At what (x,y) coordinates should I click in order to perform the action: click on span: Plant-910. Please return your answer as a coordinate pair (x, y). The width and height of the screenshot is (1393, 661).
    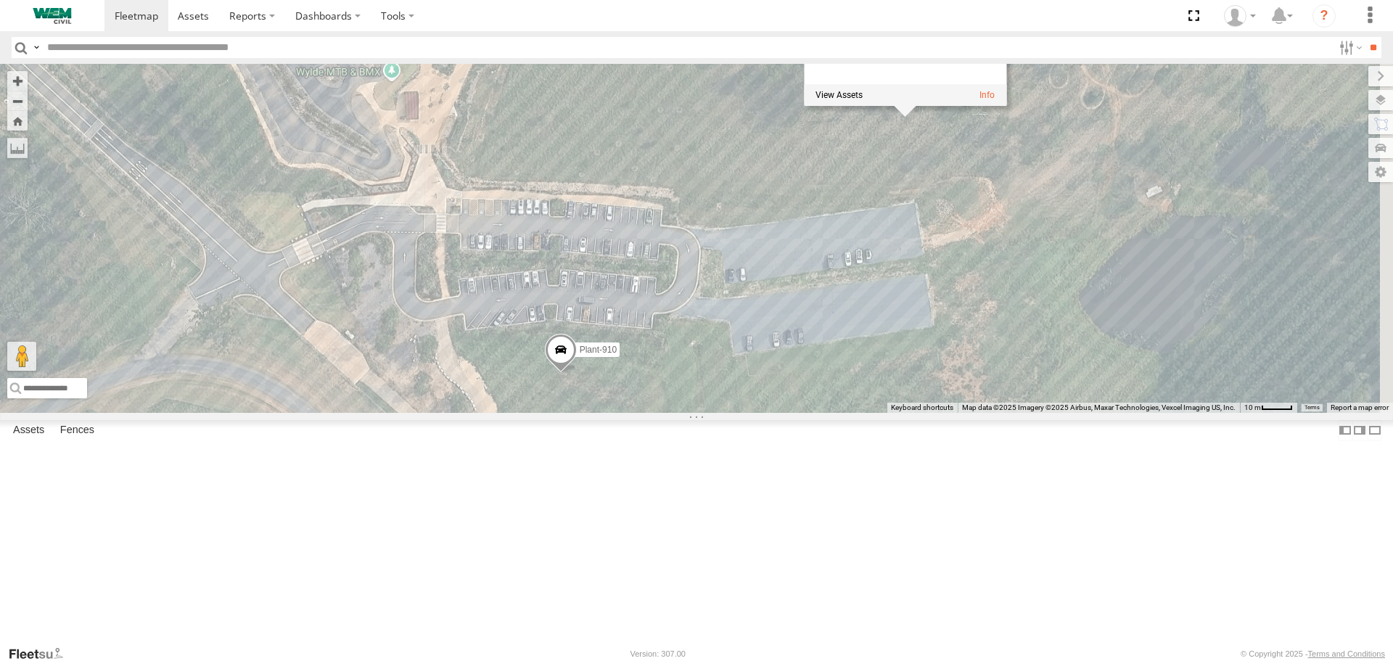
    Looking at the image, I should click on (598, 350).